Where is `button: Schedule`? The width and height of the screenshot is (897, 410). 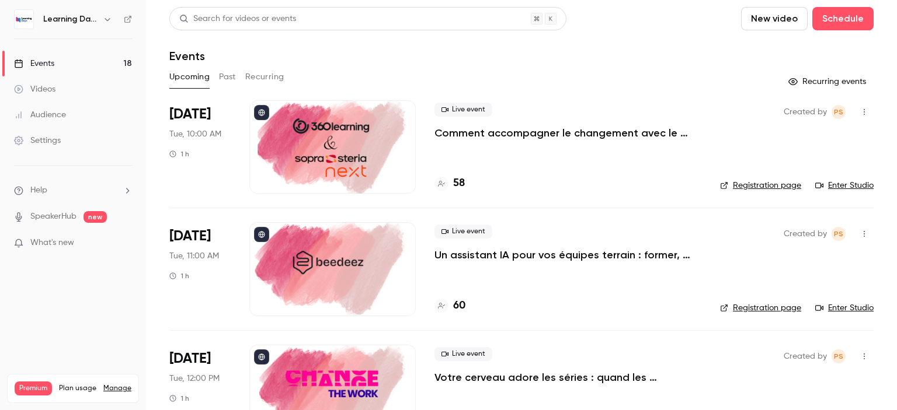 button: Schedule is located at coordinates (843, 19).